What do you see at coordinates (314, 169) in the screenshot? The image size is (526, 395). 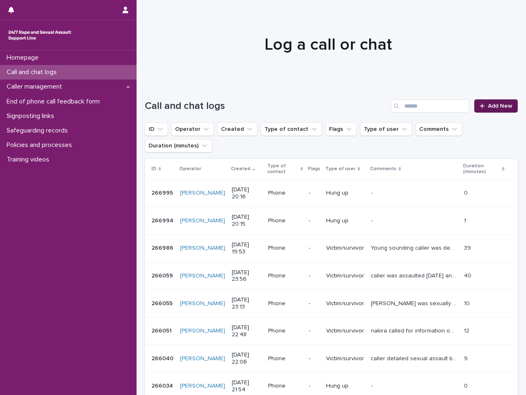 I see `p: Flags` at bounding box center [314, 169].